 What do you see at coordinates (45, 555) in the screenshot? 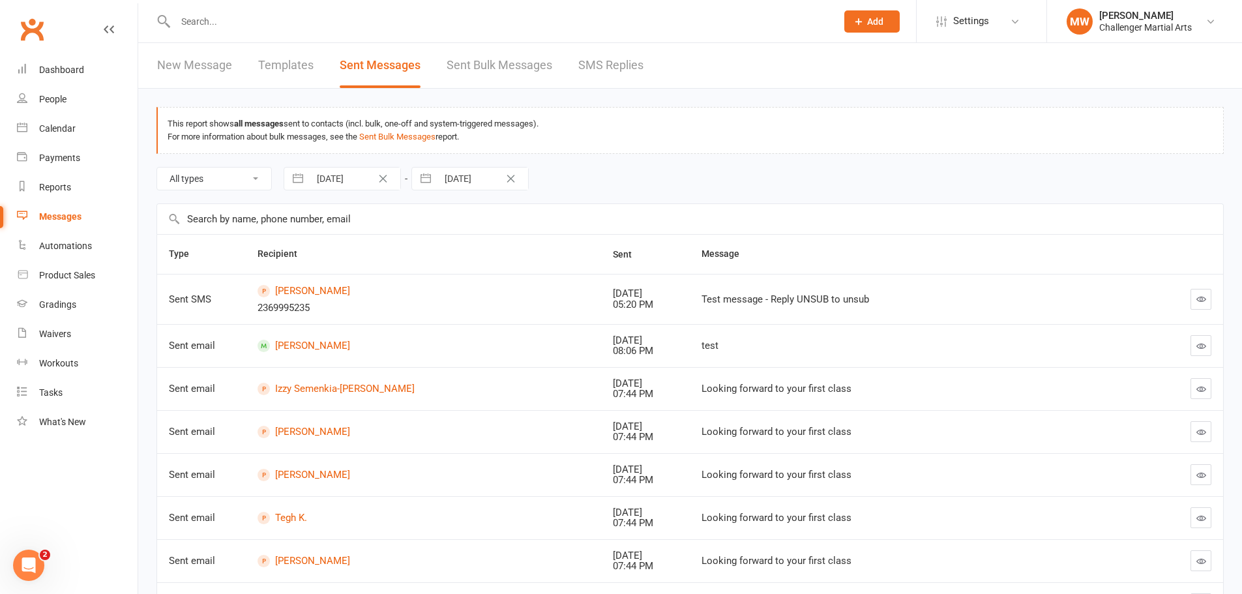
I see `span: 2` at bounding box center [45, 555].